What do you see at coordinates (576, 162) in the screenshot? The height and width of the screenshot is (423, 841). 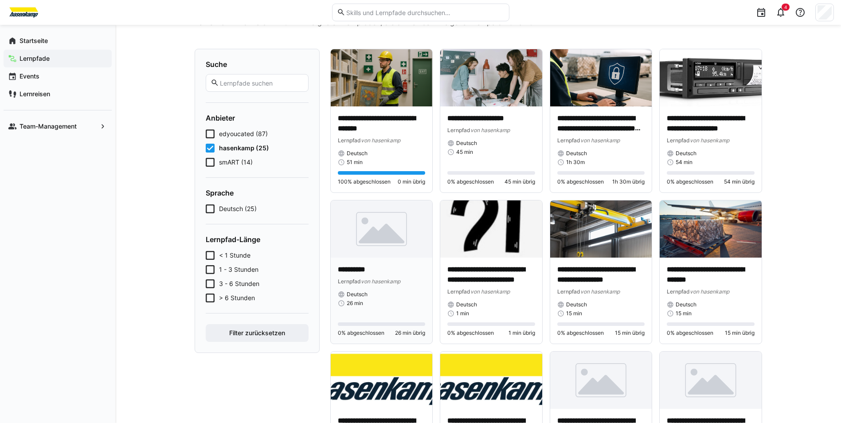 I see `span: 1h 30m` at bounding box center [576, 162].